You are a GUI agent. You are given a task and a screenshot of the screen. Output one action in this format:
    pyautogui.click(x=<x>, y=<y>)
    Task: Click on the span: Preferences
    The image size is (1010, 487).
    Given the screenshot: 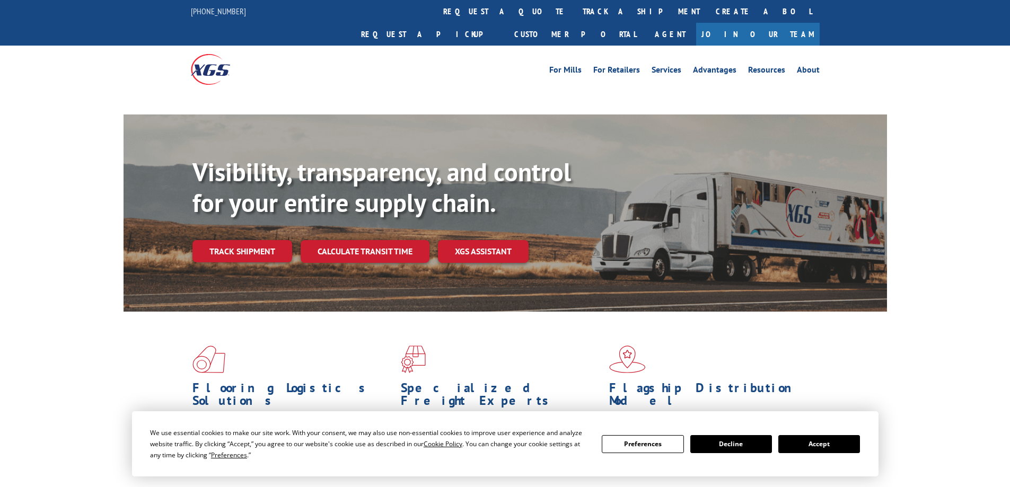 What is the action you would take?
    pyautogui.click(x=229, y=455)
    